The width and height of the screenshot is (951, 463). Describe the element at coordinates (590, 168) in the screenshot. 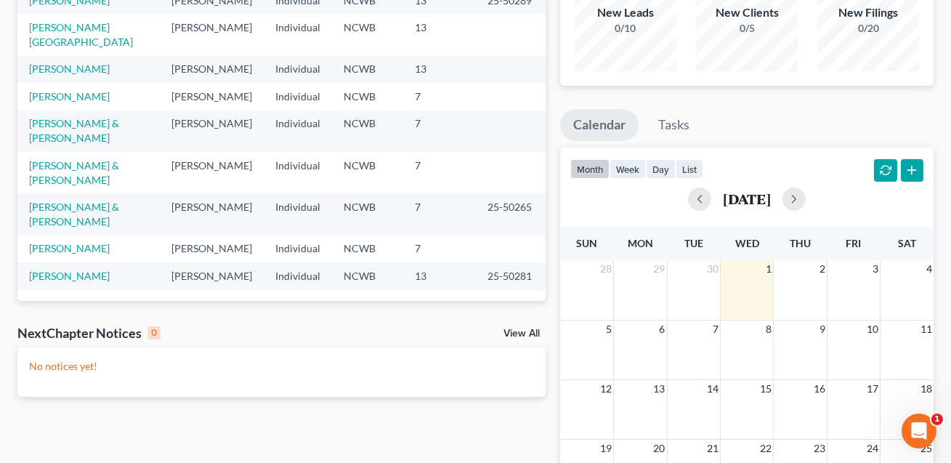

I see `button: month` at that location.